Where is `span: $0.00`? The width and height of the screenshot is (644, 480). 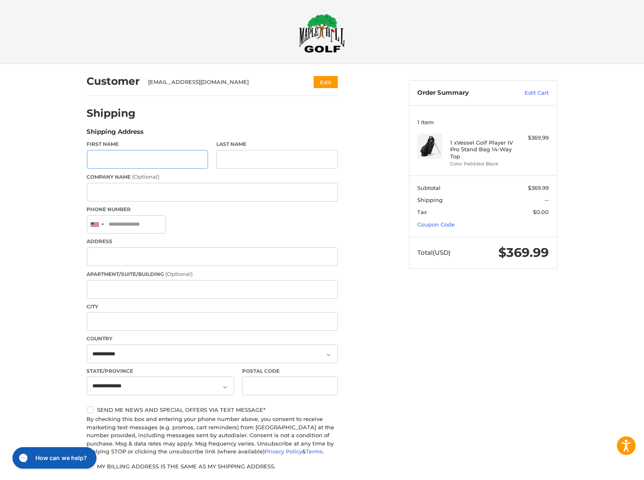 span: $0.00 is located at coordinates (540, 212).